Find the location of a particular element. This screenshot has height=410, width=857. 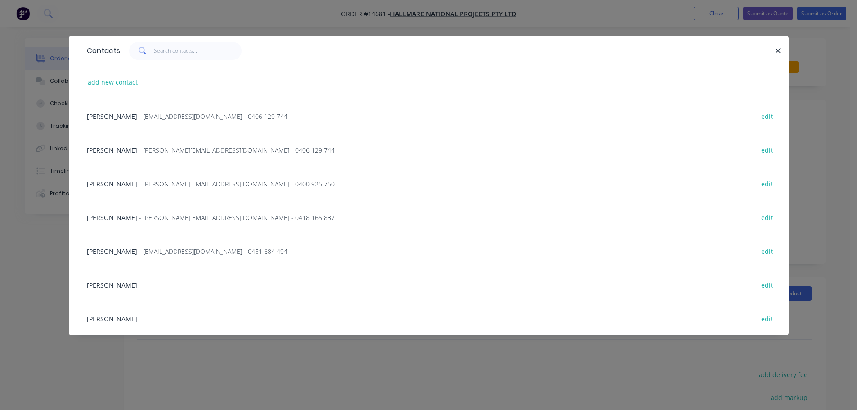

div: Contacts is located at coordinates (101, 51).